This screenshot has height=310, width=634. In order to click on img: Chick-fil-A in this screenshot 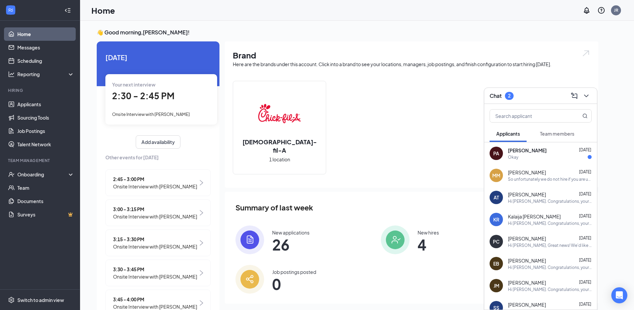, I will do `click(280, 113)`.